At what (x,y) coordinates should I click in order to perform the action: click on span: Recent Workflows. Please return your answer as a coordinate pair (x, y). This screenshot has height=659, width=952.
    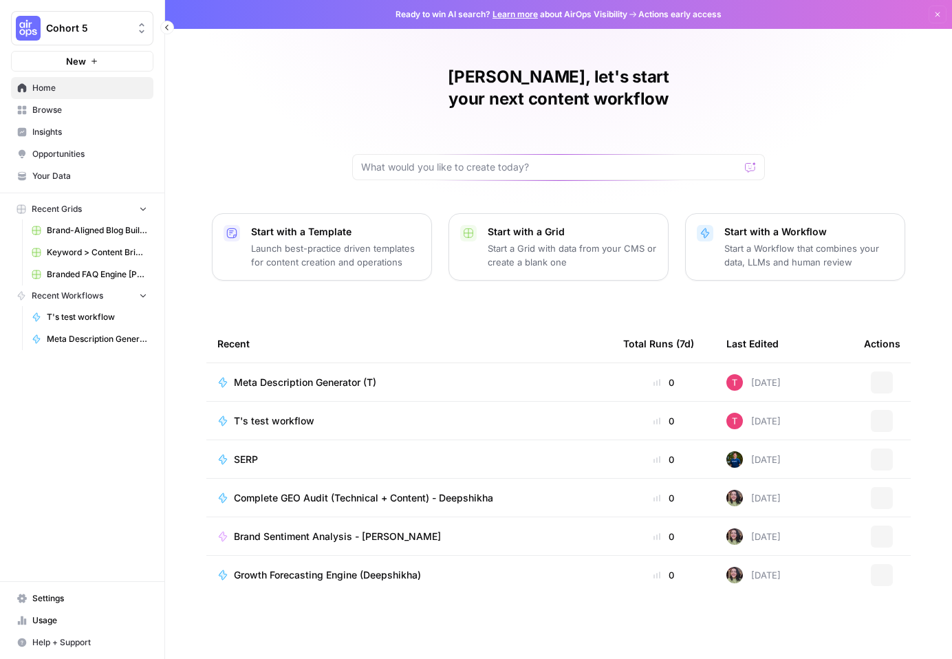
    Looking at the image, I should click on (67, 296).